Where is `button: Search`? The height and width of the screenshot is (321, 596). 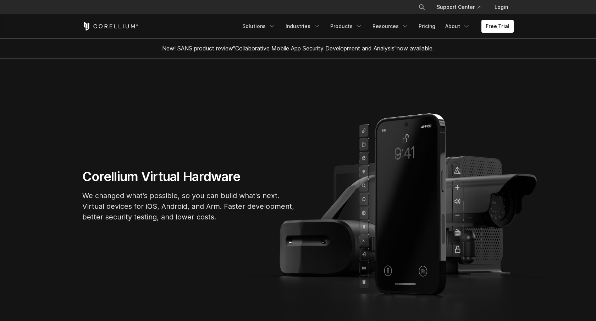
button: Search is located at coordinates (422, 7).